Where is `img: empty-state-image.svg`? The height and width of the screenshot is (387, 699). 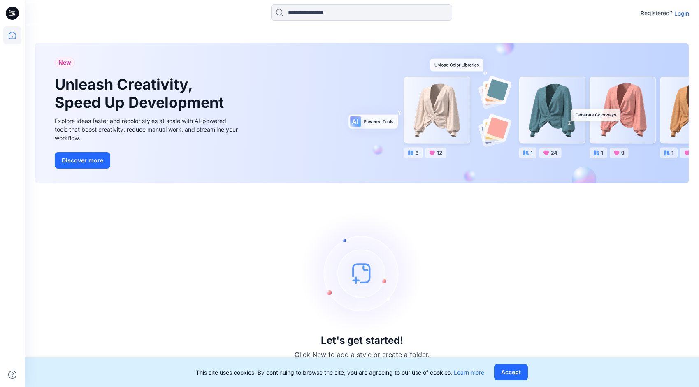
img: empty-state-image.svg is located at coordinates (362, 273).